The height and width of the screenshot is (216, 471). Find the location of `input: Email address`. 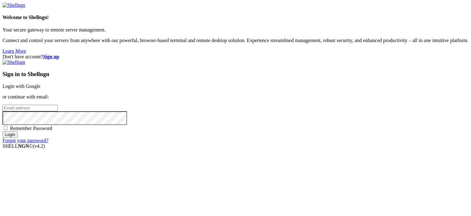

input: Email address is located at coordinates (30, 108).